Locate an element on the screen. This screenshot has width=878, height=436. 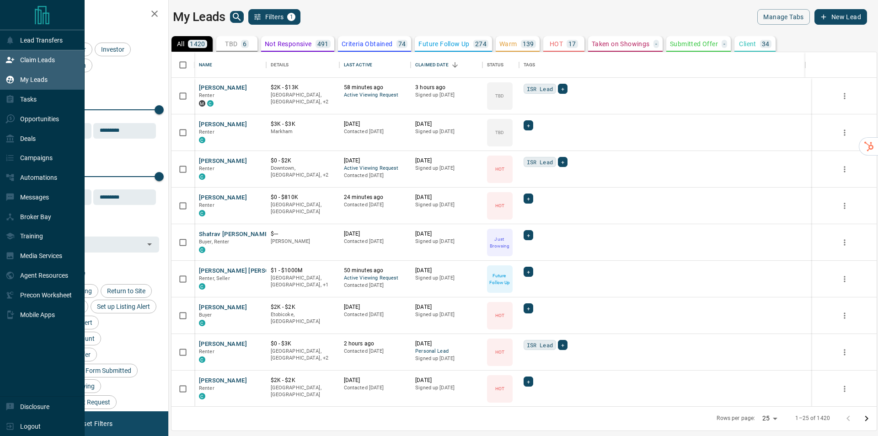
p: 58 minutes ago is located at coordinates (375, 87).